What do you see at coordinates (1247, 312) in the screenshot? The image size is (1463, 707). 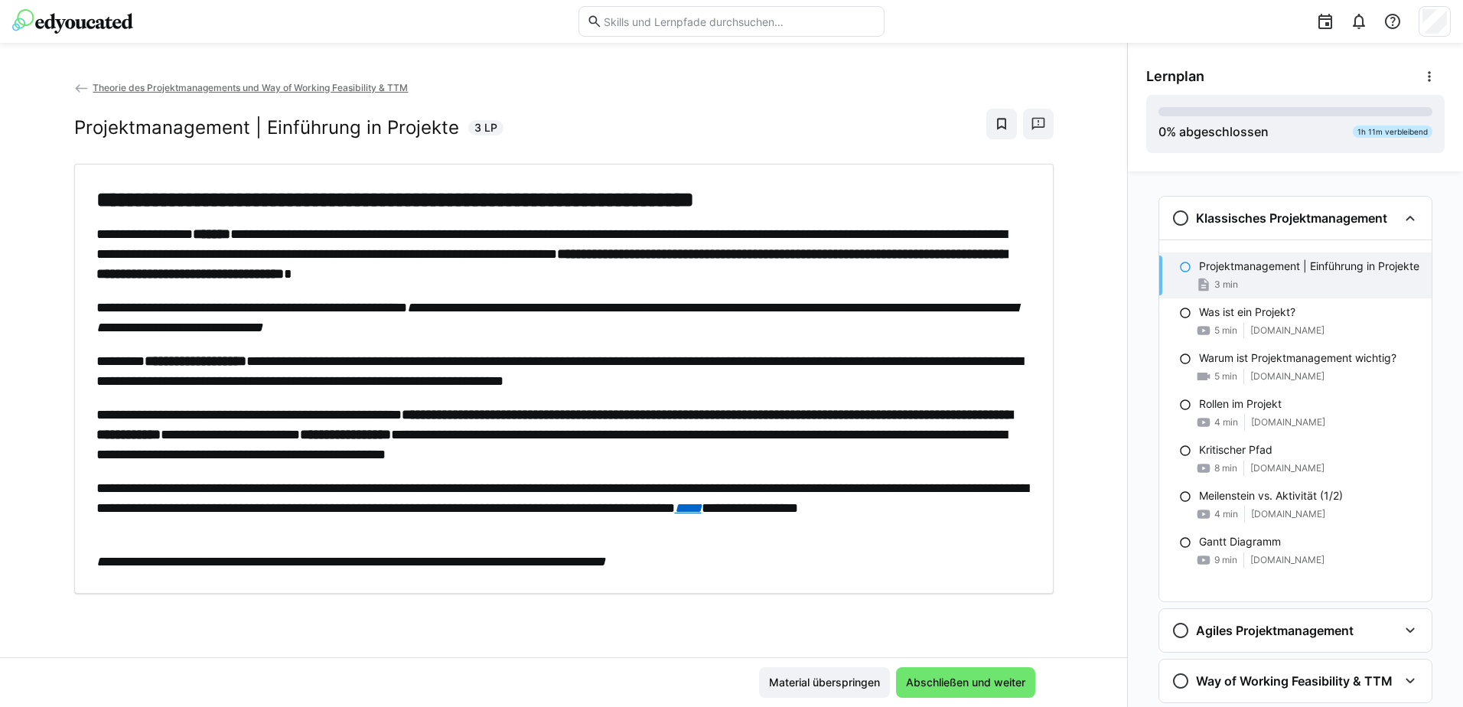 I see `p: Was ist ein Projekt?` at bounding box center [1247, 312].